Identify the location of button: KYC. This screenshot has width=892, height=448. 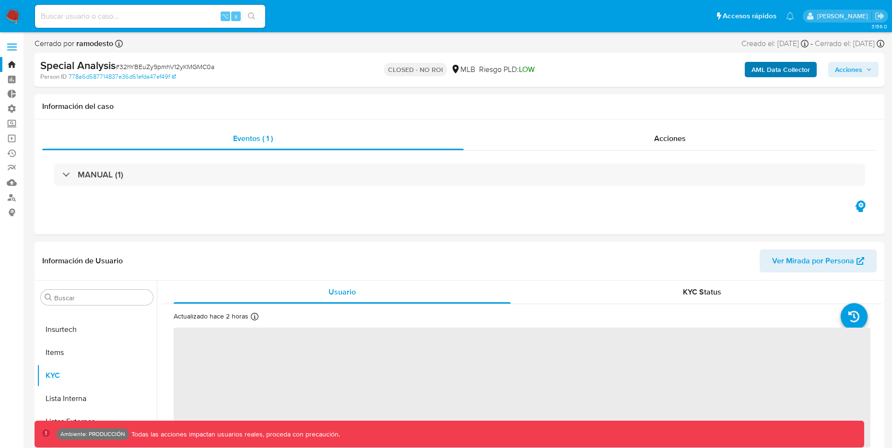
(97, 376).